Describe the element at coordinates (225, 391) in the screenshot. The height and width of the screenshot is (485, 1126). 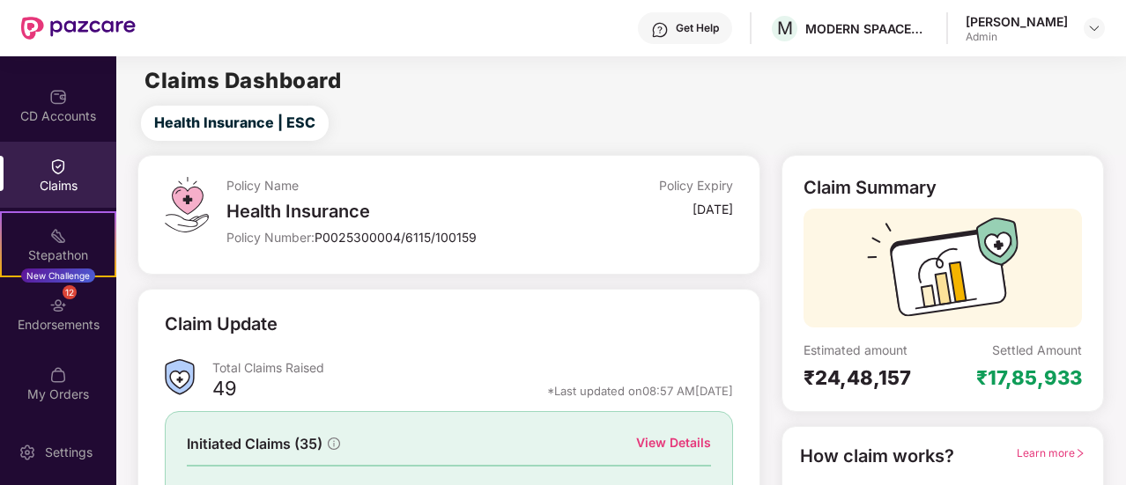
I see `div: 49` at that location.